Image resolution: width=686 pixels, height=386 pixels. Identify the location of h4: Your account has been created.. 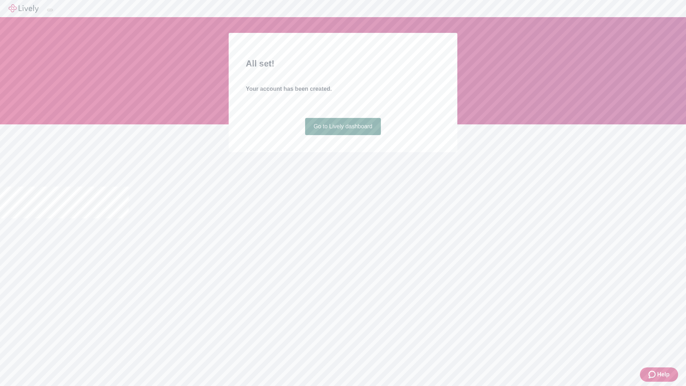
(343, 89).